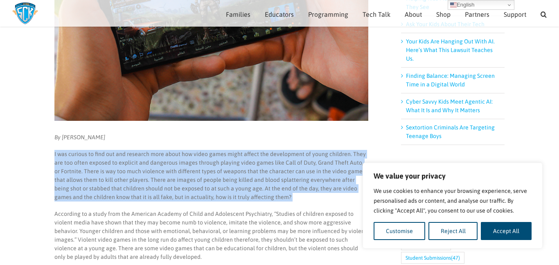  What do you see at coordinates (328, 14) in the screenshot?
I see `span: Programming` at bounding box center [328, 14].